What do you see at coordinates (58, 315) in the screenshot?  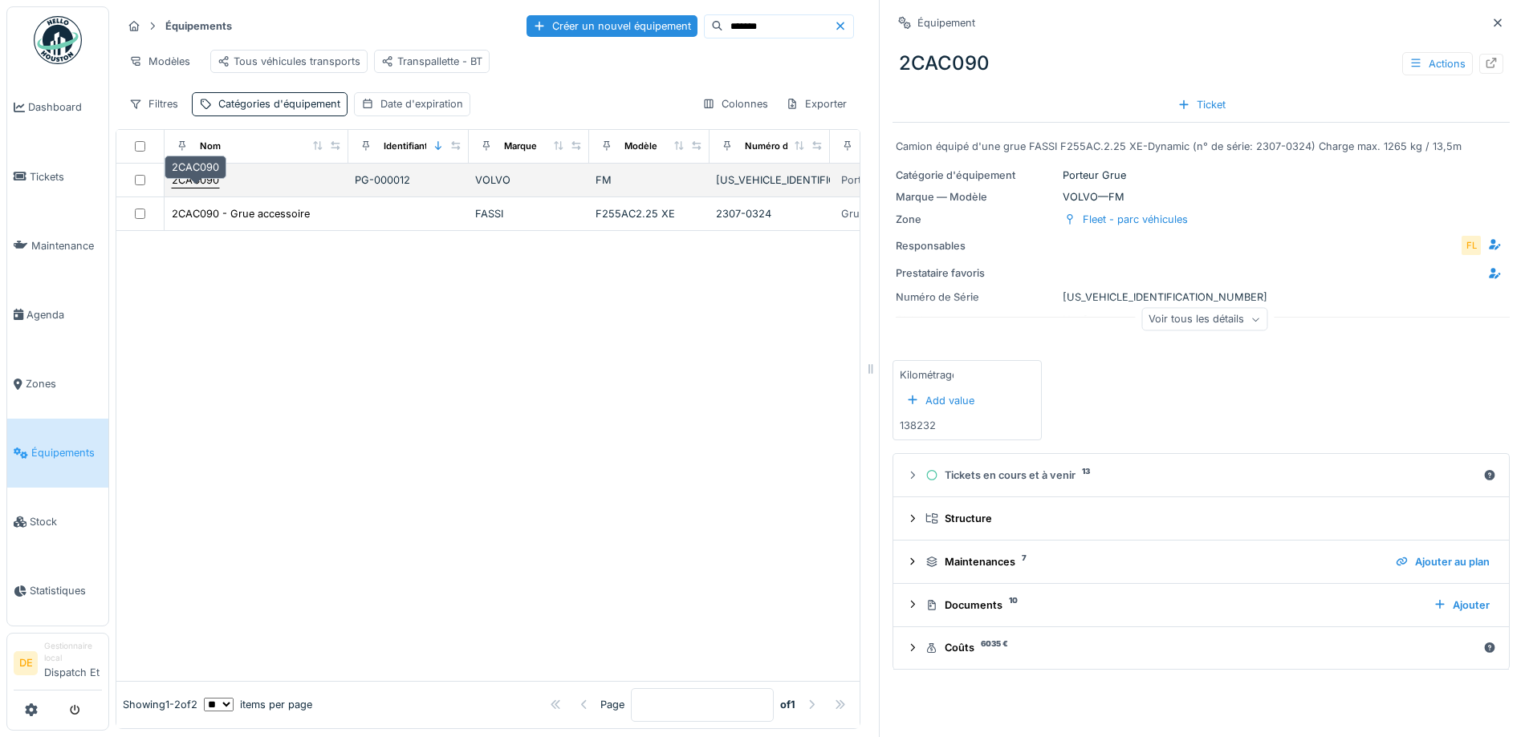 I see `a: Agenda` at bounding box center [58, 315].